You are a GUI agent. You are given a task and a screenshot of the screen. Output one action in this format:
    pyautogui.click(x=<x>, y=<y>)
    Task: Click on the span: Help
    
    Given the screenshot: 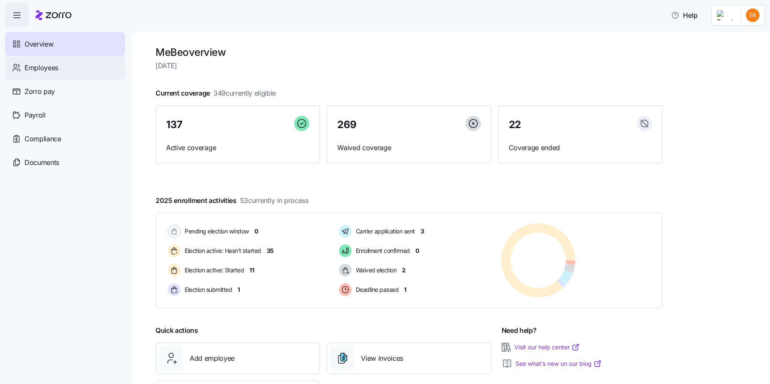 What is the action you would take?
    pyautogui.click(x=684, y=15)
    